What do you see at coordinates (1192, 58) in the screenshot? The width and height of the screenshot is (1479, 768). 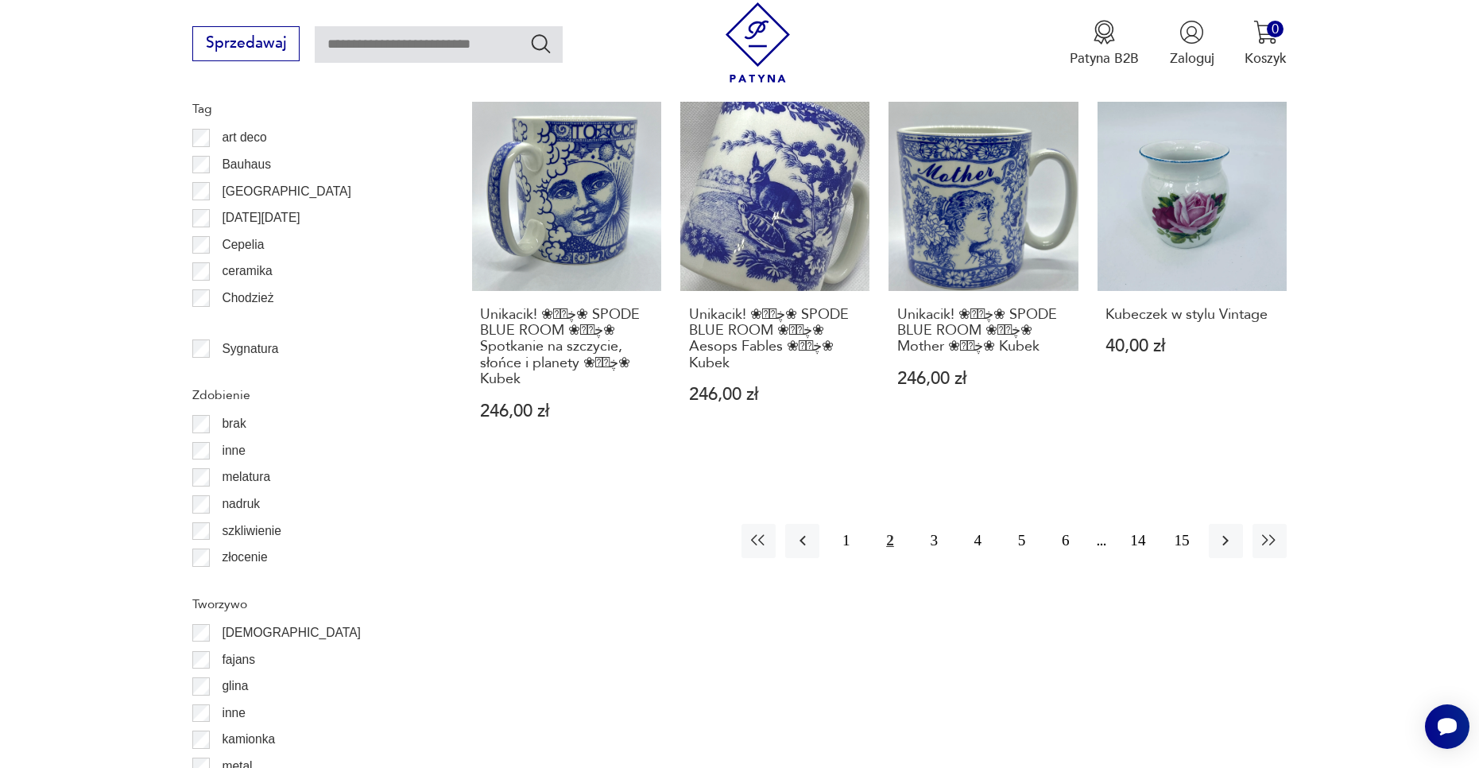 I see `p: Zaloguj` at bounding box center [1192, 58].